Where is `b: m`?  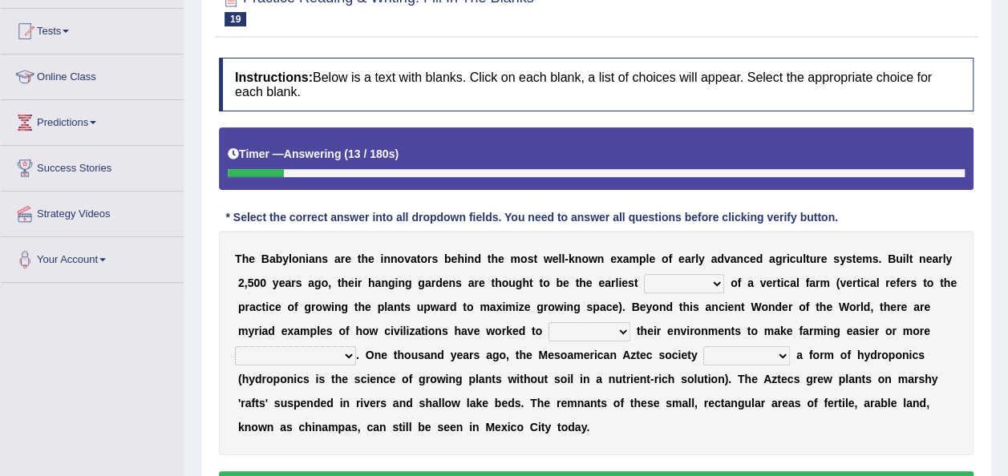 b: m is located at coordinates (867, 259).